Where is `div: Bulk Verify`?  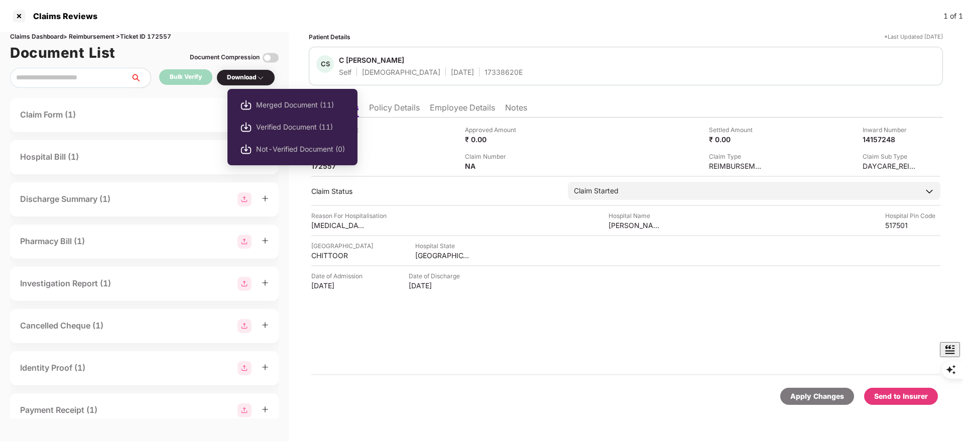
div: Bulk Verify is located at coordinates (186, 77).